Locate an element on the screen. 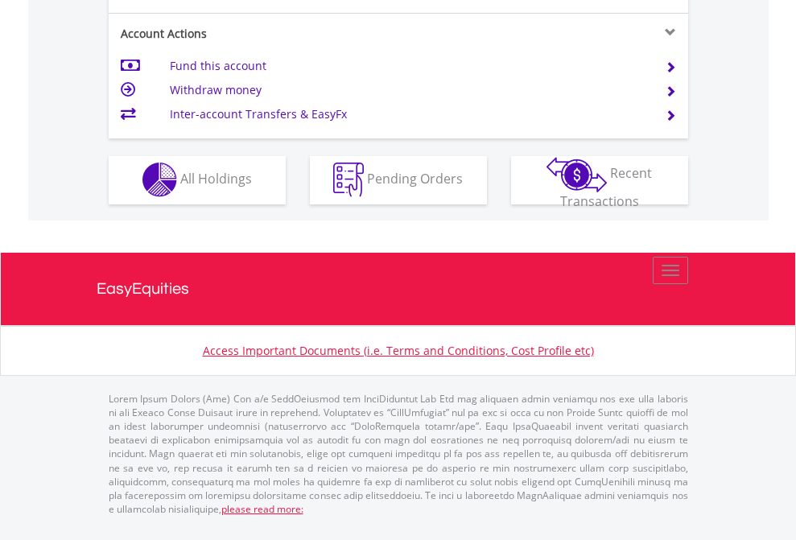  span: All Holdings is located at coordinates (216, 179).